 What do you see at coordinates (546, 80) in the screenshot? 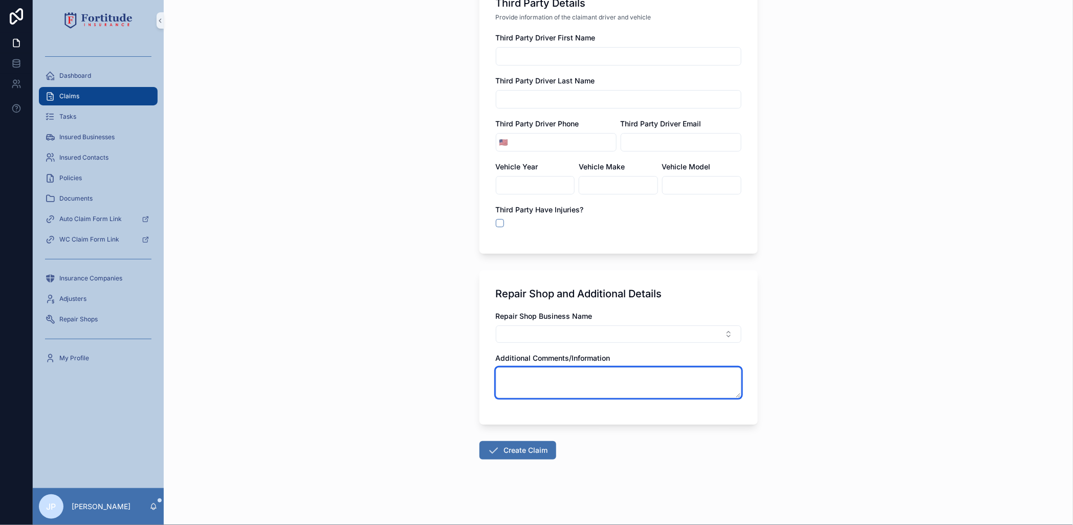
I see `span: Third Party Driver Last Name` at bounding box center [546, 80].